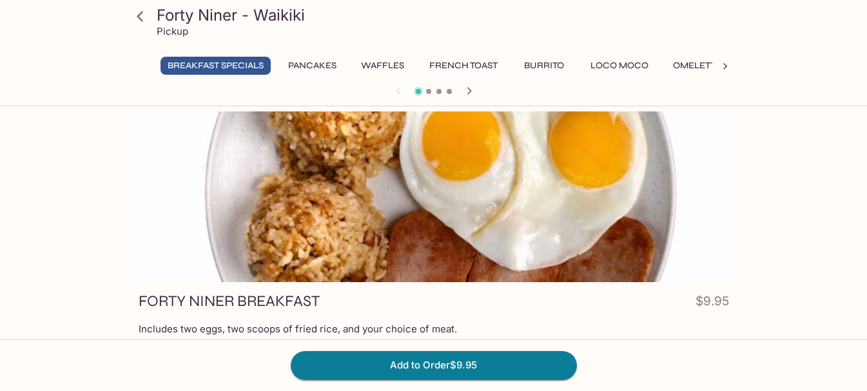 Image resolution: width=867 pixels, height=391 pixels. I want to click on h3: Forty Niner - Waikiki, so click(445, 15).